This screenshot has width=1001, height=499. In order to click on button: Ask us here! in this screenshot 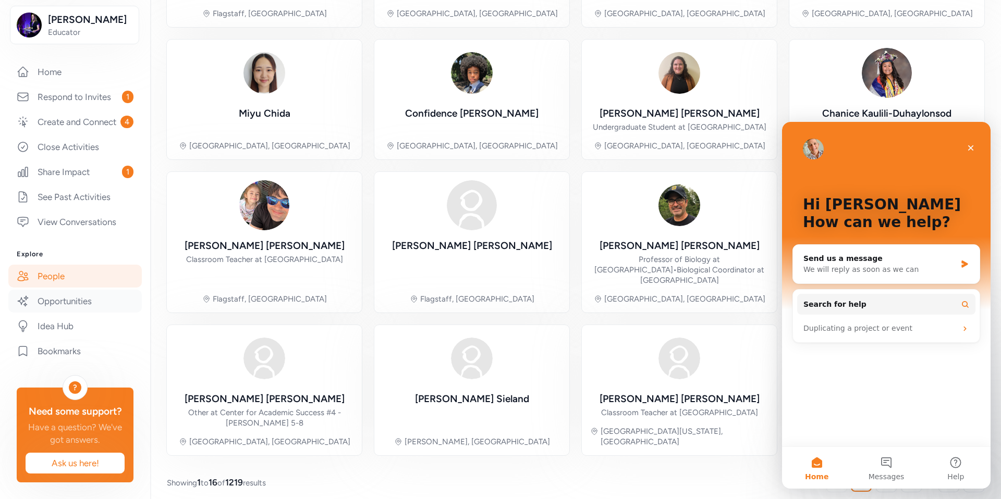, I will do `click(75, 463)`.